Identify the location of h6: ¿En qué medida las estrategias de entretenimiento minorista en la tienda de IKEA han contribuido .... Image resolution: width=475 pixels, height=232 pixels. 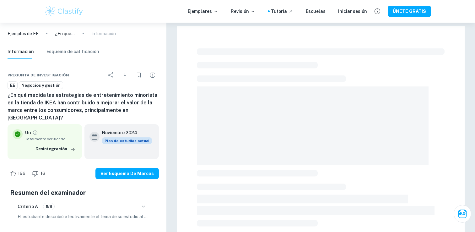
(83, 106).